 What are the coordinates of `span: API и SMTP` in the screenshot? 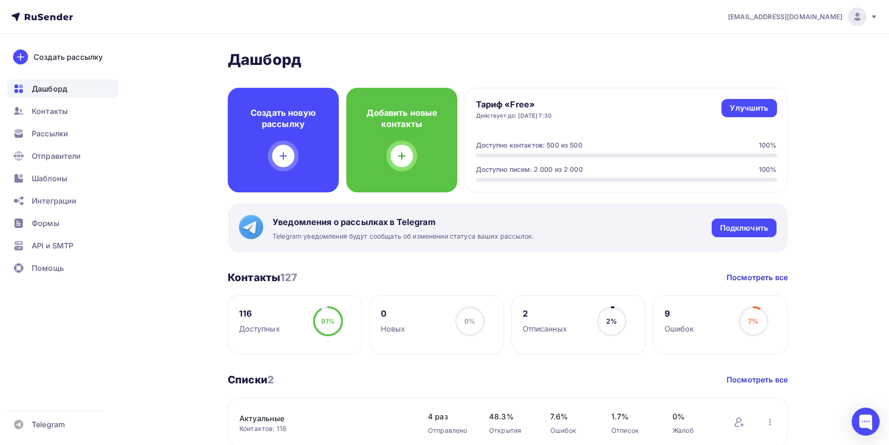 It's located at (52, 246).